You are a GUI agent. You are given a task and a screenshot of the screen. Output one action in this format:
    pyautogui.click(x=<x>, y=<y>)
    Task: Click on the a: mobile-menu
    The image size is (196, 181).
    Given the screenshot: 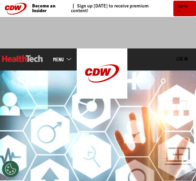 What is the action you would take?
    pyautogui.click(x=65, y=59)
    